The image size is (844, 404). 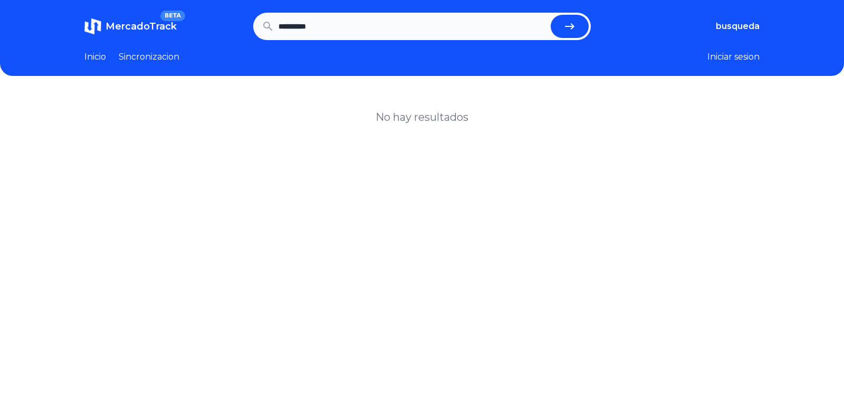 I want to click on a: Inicio, so click(x=95, y=57).